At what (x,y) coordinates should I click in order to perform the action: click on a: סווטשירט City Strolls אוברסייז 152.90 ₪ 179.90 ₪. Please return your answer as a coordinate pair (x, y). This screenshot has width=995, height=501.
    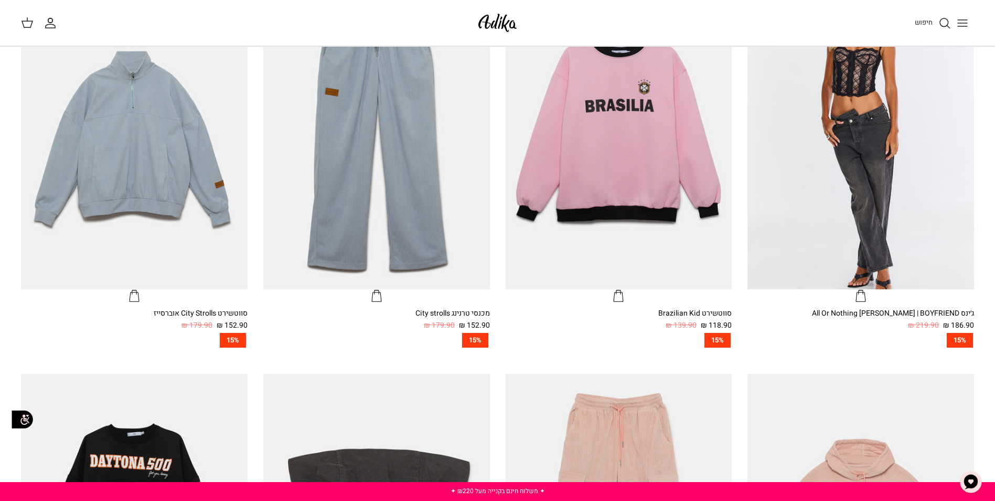
    Looking at the image, I should click on (134, 319).